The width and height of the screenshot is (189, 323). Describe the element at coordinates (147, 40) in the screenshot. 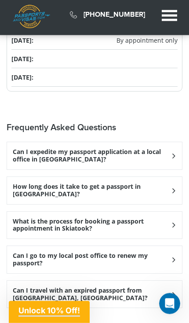

I see `span: By appointment only` at that location.